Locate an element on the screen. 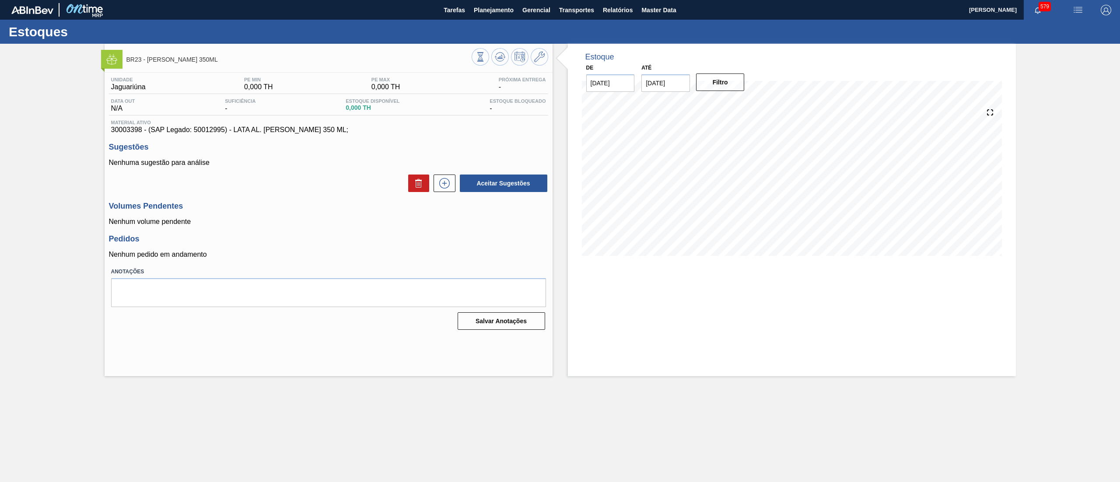 The height and width of the screenshot is (482, 1120). div: N/A is located at coordinates (123, 105).